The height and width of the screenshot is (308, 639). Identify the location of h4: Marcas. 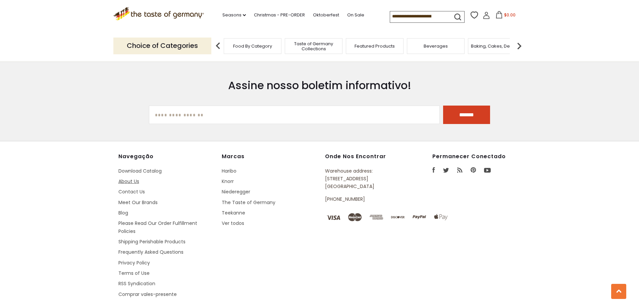
(270, 157).